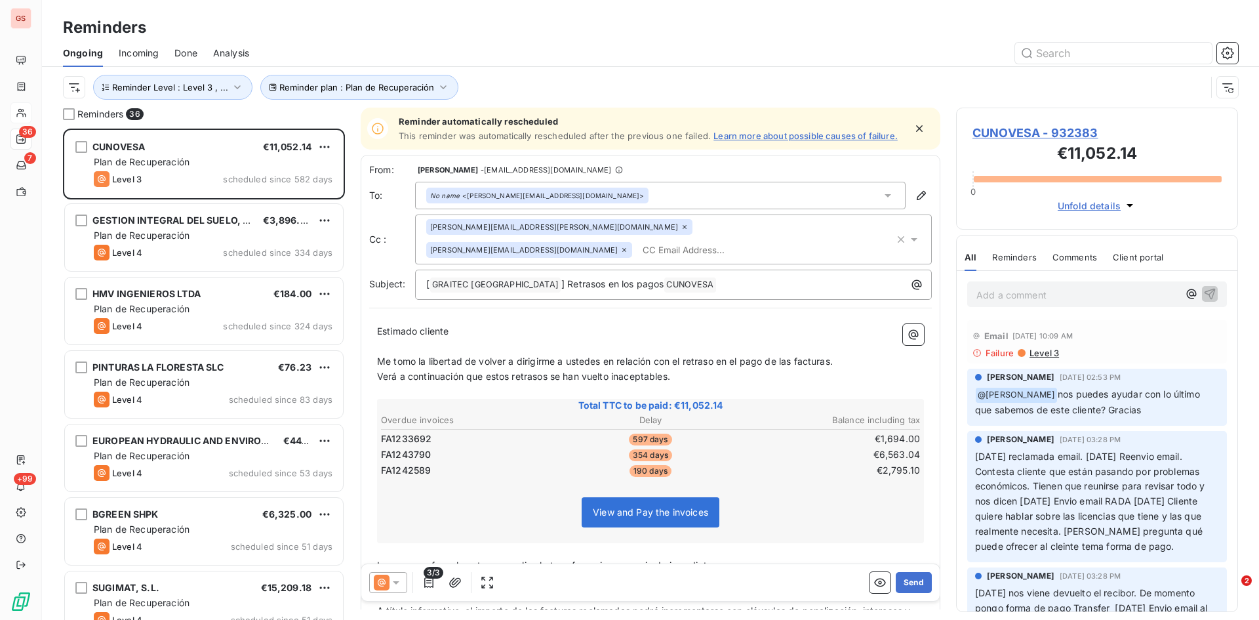  What do you see at coordinates (831, 455) in the screenshot?
I see `td: €6,563.04` at bounding box center [831, 455].